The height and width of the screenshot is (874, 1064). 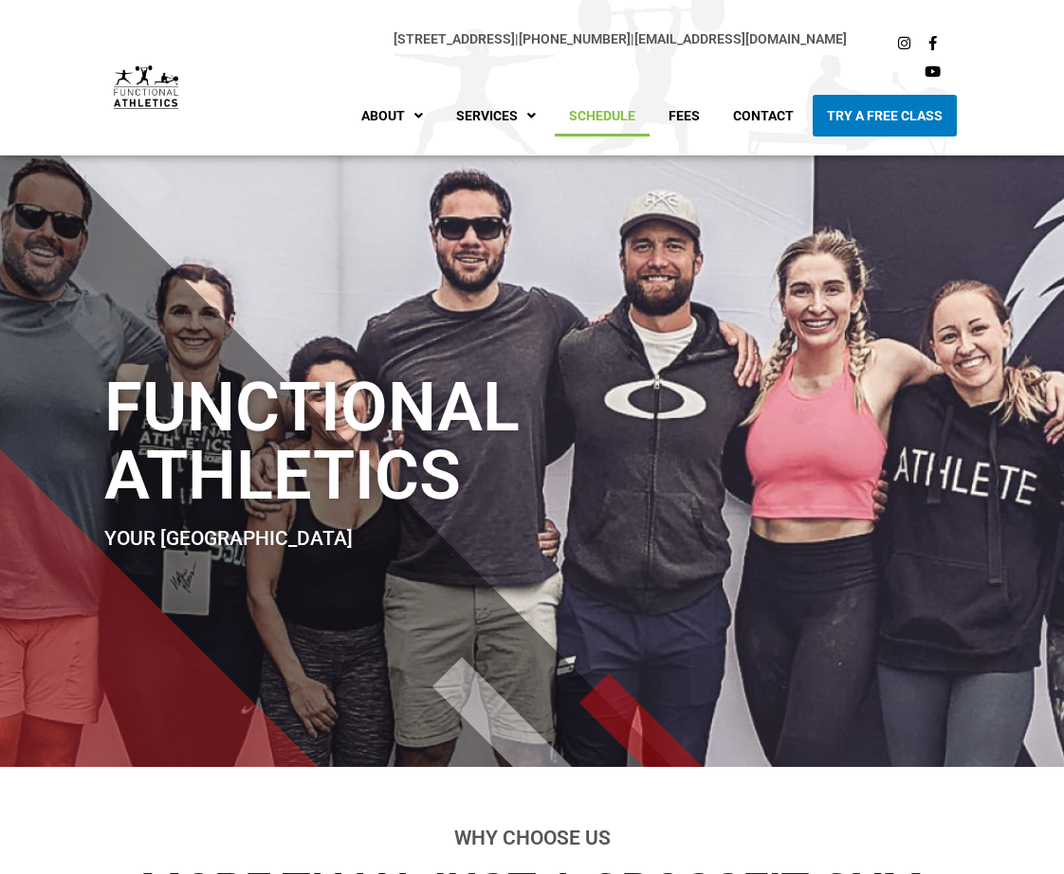 What do you see at coordinates (885, 116) in the screenshot?
I see `a: Try A Free Class` at bounding box center [885, 116].